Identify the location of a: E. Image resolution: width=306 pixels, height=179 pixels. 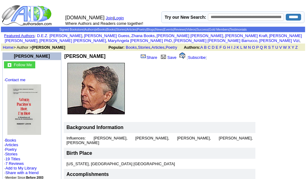
(217, 47).